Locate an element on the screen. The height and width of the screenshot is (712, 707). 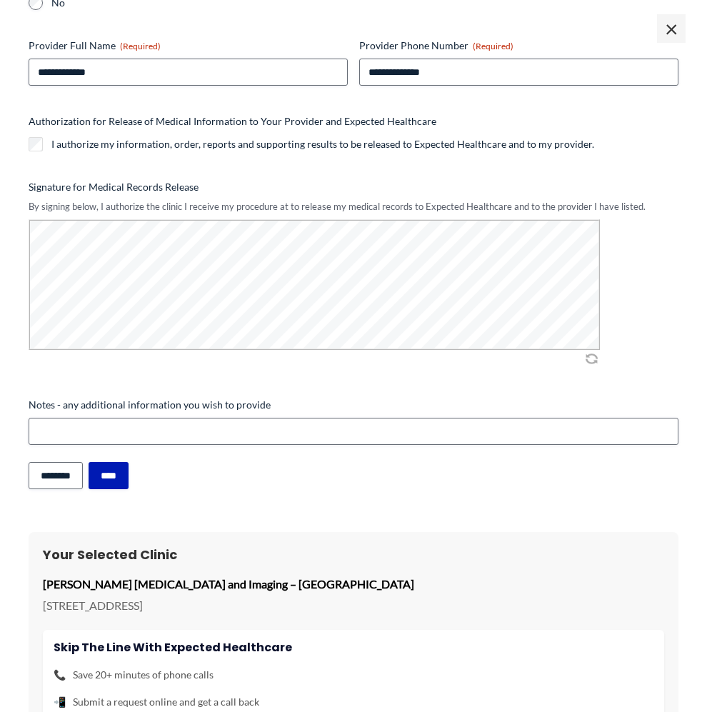
h4: Skip the line with Expected Healthcare is located at coordinates (354, 647).